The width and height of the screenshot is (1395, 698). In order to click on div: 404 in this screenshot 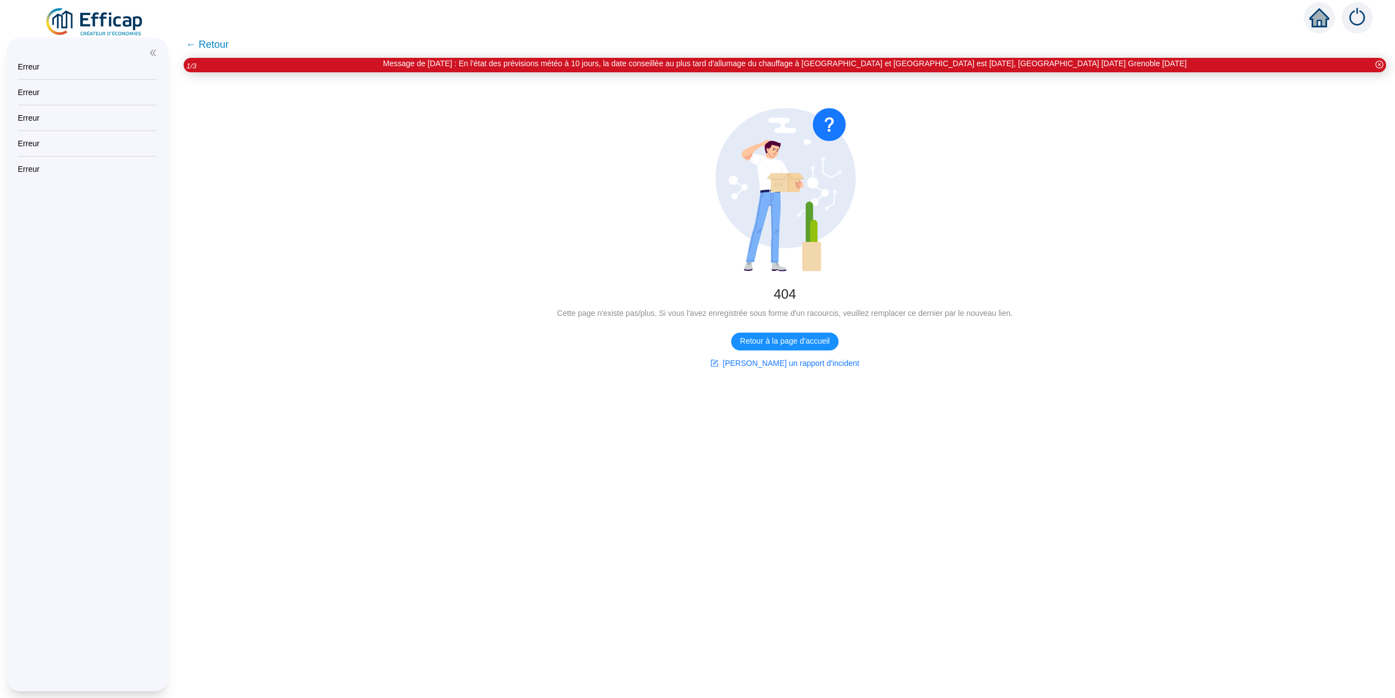, I will do `click(784, 294)`.